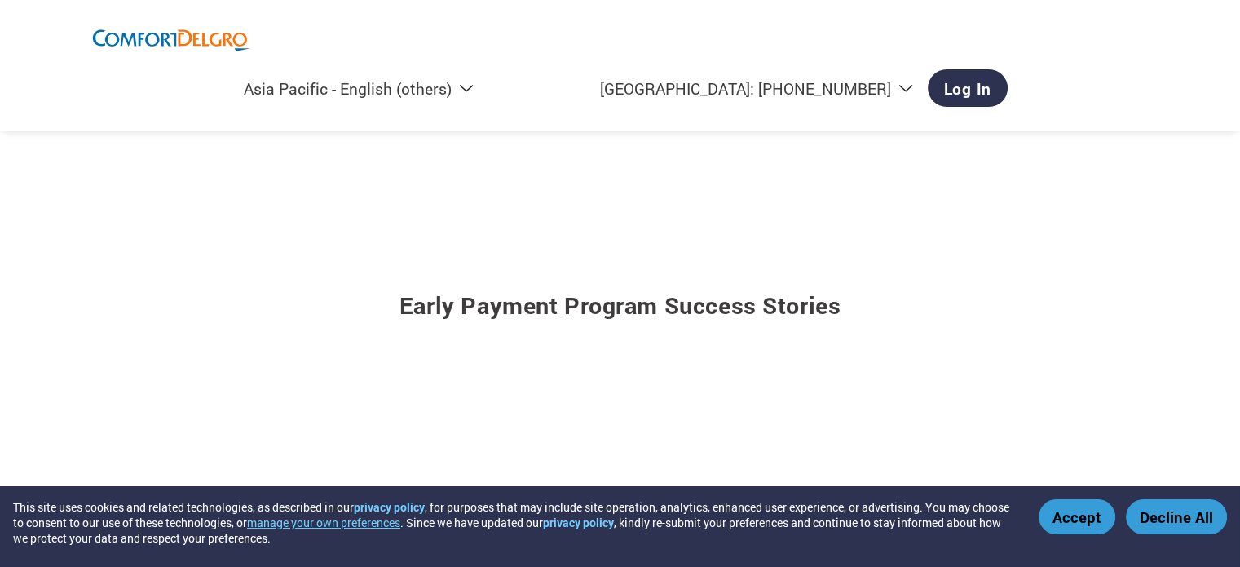 The height and width of the screenshot is (567, 1240). I want to click on img: ComfortDelGro, so click(172, 38).